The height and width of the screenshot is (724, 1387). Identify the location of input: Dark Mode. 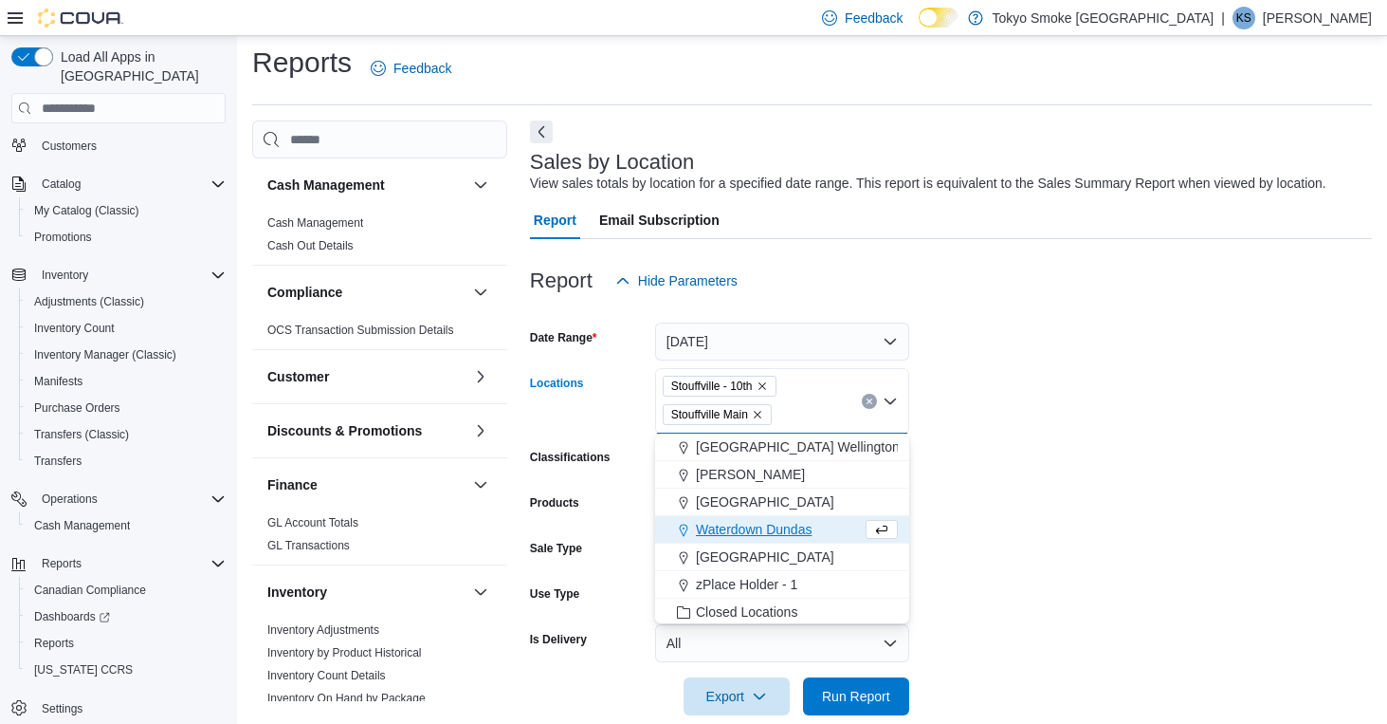
(939, 17).